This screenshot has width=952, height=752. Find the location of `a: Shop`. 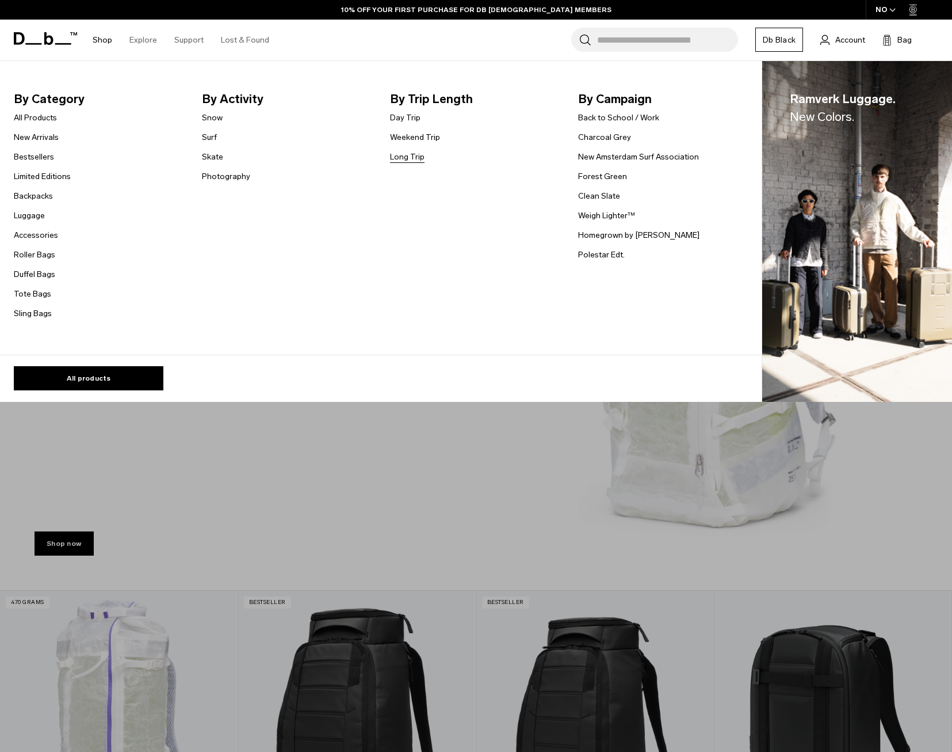

a: Shop is located at coordinates (102, 40).